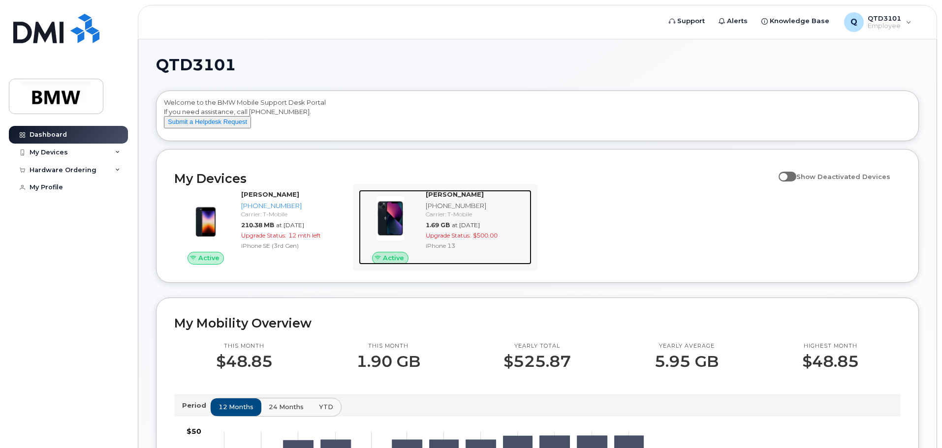 The width and height of the screenshot is (942, 448). I want to click on p: Yearly average, so click(686, 346).